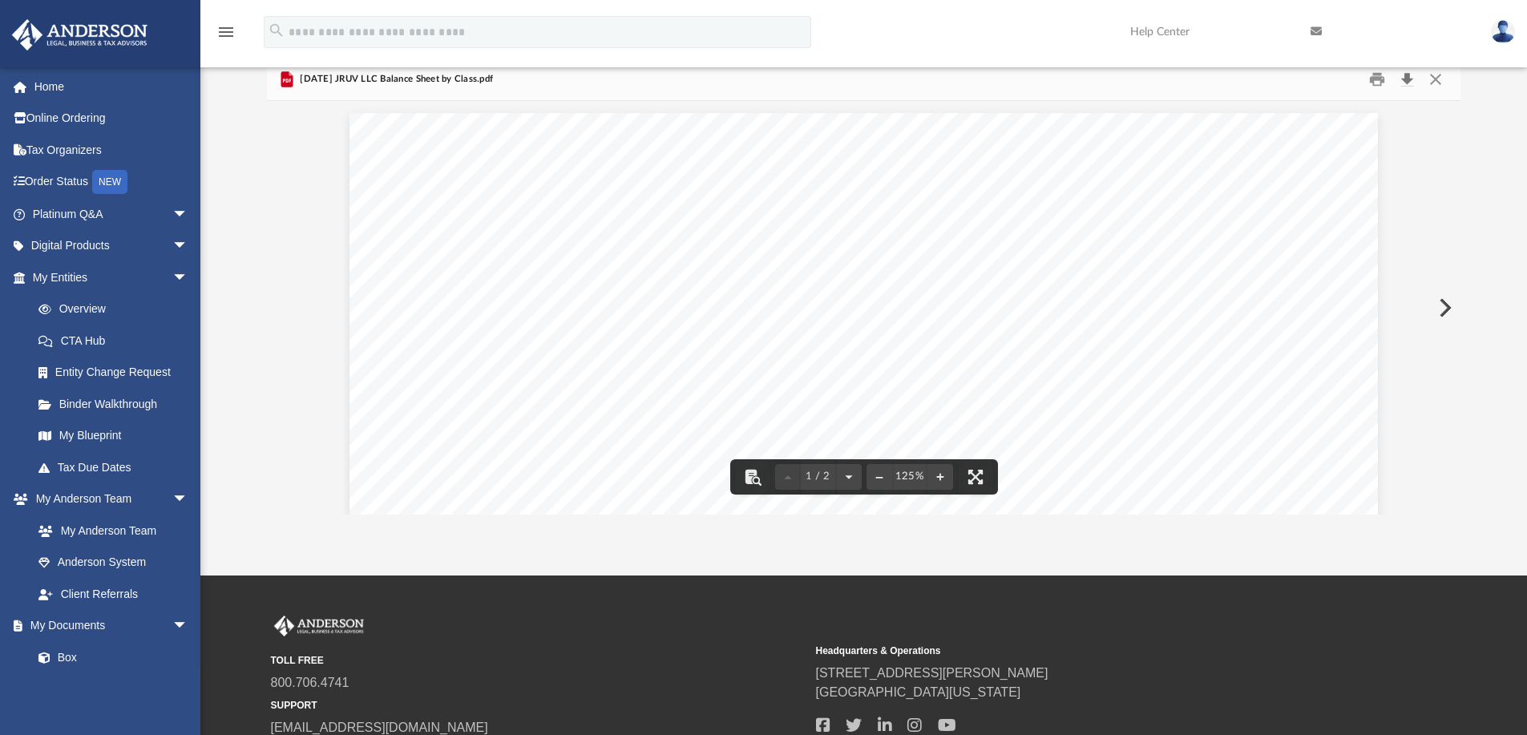  Describe the element at coordinates (111, 119) in the screenshot. I see `a: Online Ordering` at that location.